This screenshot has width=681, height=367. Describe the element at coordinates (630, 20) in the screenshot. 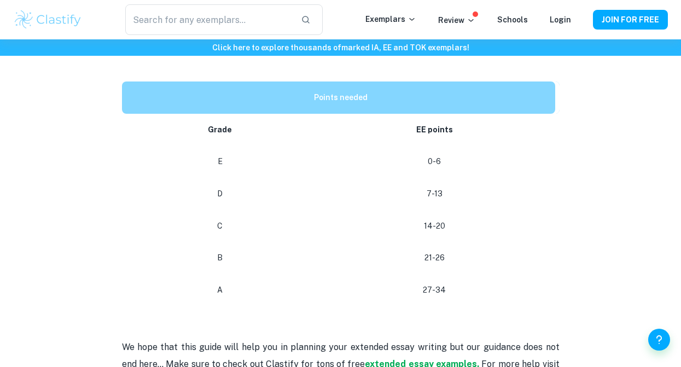

I see `button: JOIN FOR FREE` at that location.